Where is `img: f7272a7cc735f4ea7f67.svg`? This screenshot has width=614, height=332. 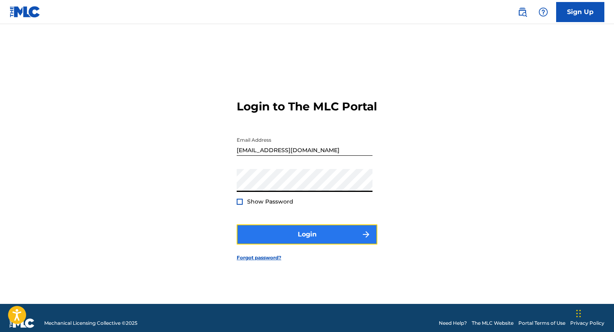
img: f7272a7cc735f4ea7f67.svg is located at coordinates (366, 235).